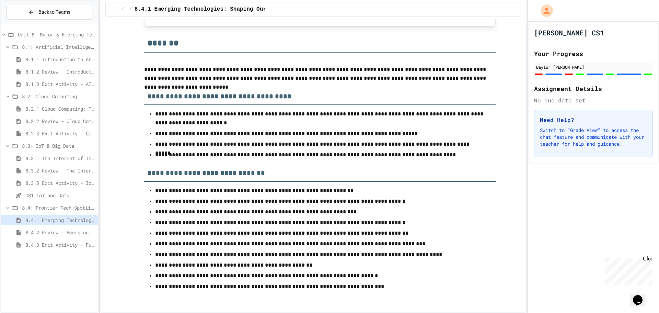 This screenshot has width=659, height=313. Describe the element at coordinates (49, 12) in the screenshot. I see `button: Back to Teams` at that location.